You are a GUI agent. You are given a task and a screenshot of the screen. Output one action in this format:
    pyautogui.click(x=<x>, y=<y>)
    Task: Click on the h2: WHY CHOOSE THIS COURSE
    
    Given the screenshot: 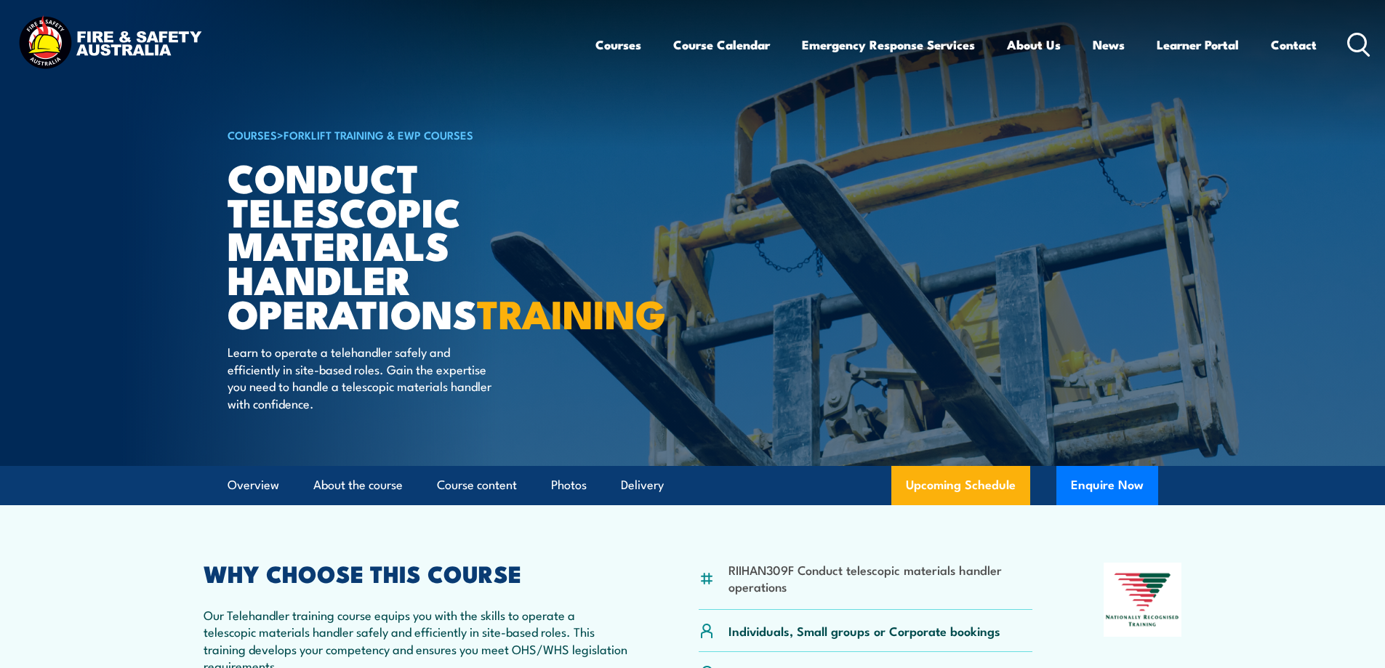 What is the action you would take?
    pyautogui.click(x=416, y=573)
    